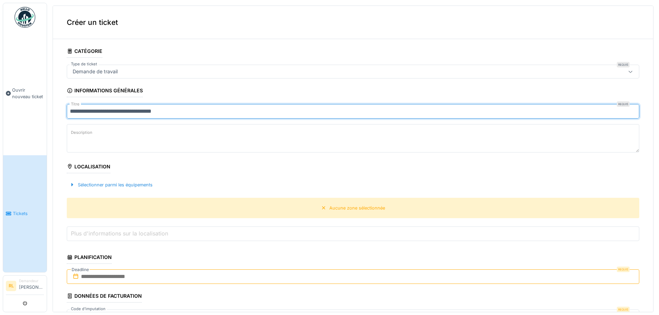  Describe the element at coordinates (95, 72) in the screenshot. I see `div: Demande de travail` at that location.